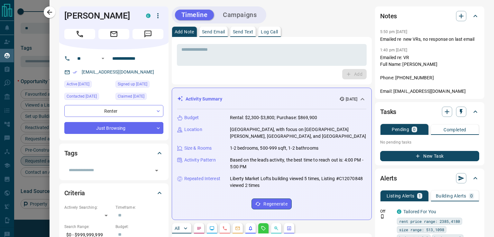 This screenshot has height=237, width=494. I want to click on p: Pending, so click(400, 130).